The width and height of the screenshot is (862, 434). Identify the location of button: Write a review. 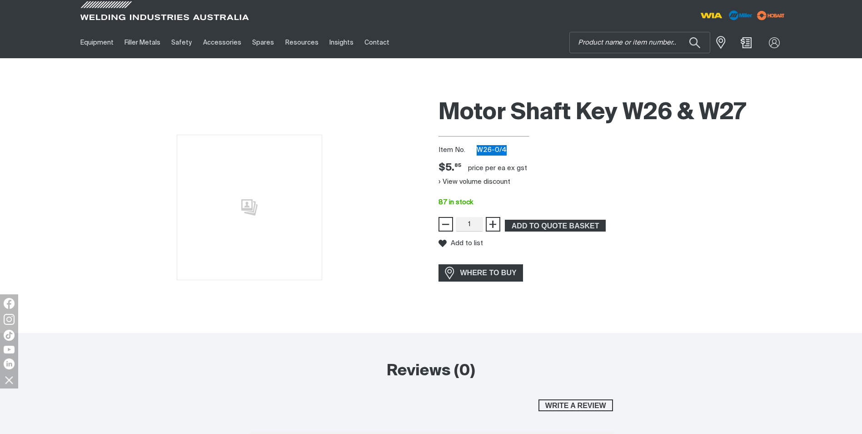
(576, 405).